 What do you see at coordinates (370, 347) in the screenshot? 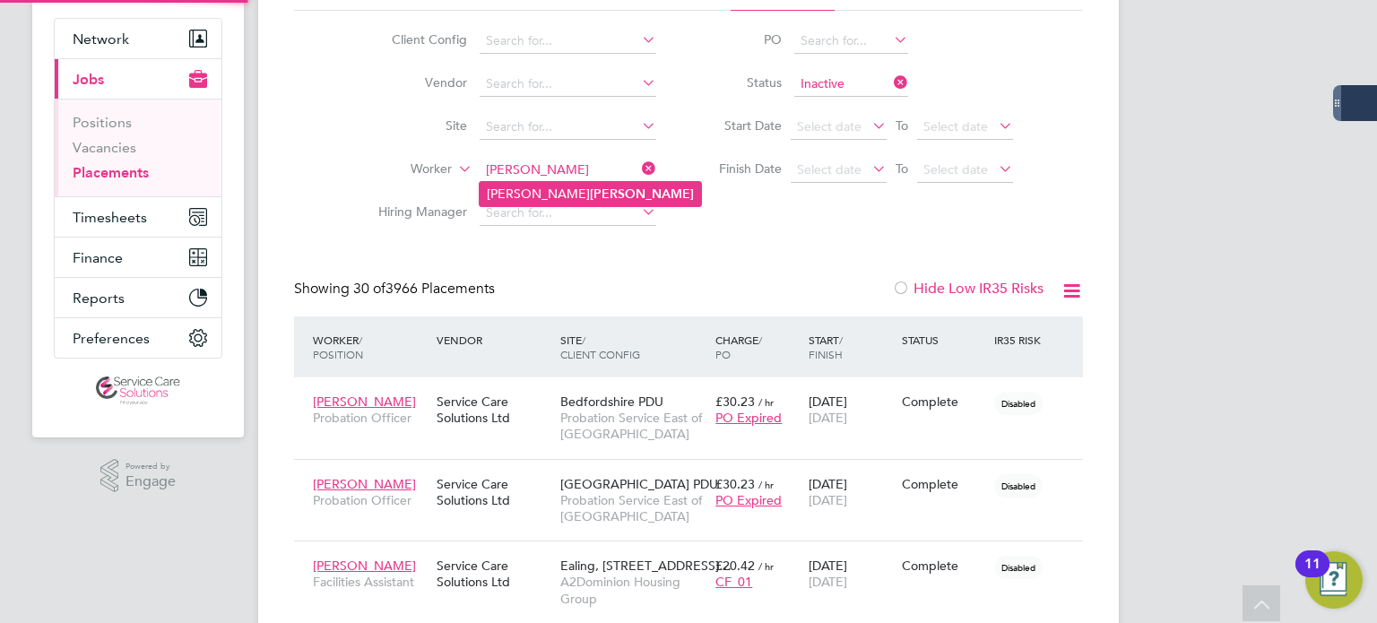
I see `div: Worker` at bounding box center [370, 347].